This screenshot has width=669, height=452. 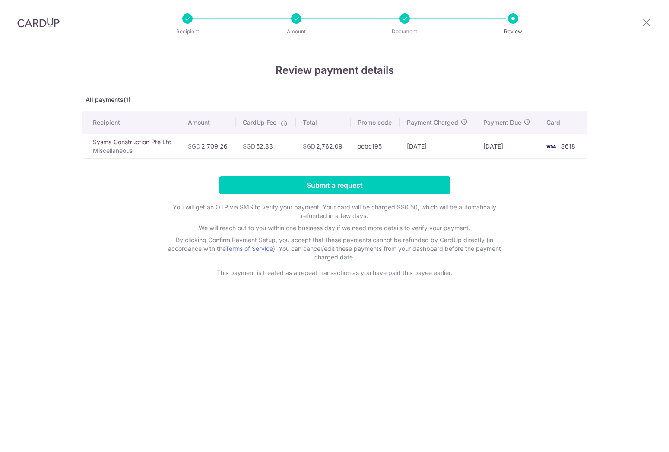 What do you see at coordinates (259, 123) in the screenshot?
I see `span: CardUp Fee` at bounding box center [259, 123].